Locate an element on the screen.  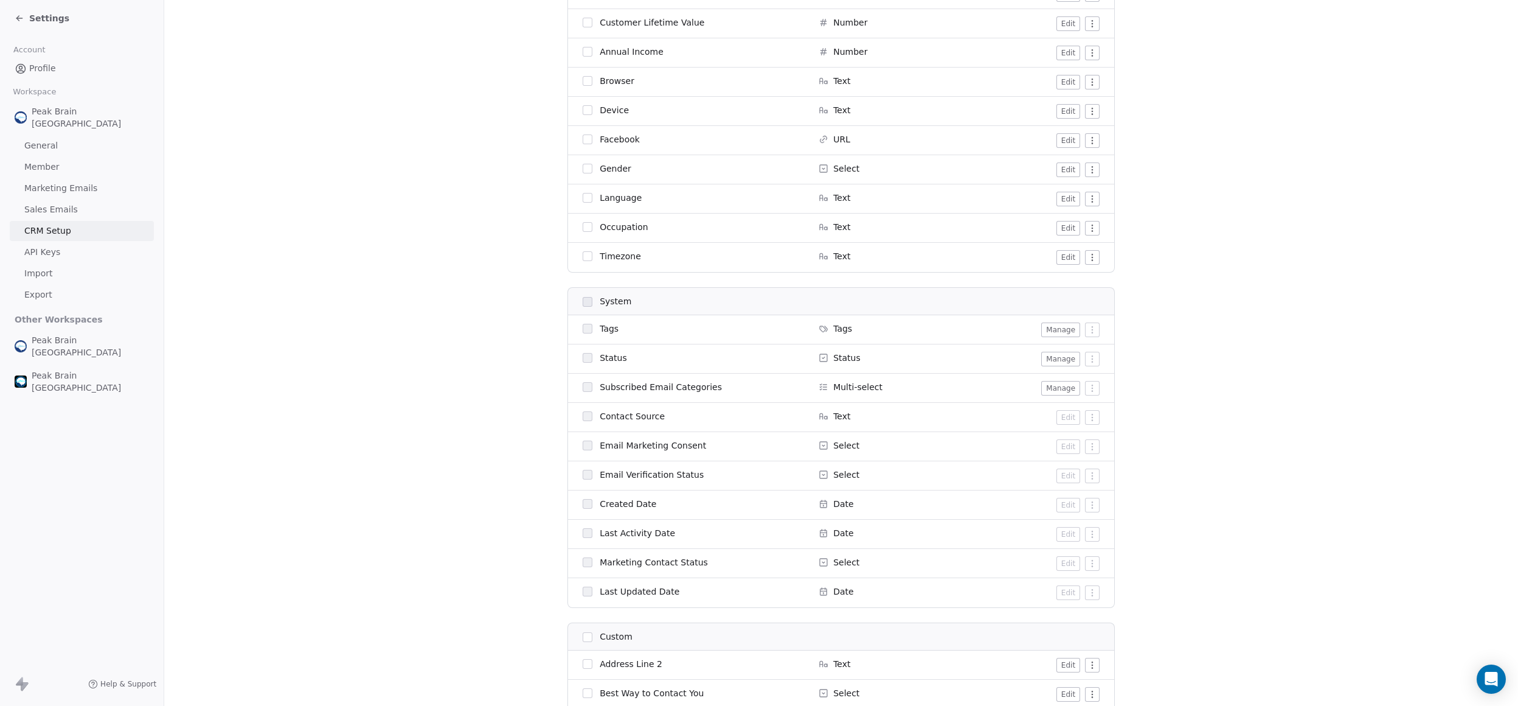
span: Sales Emails is located at coordinates (51, 209).